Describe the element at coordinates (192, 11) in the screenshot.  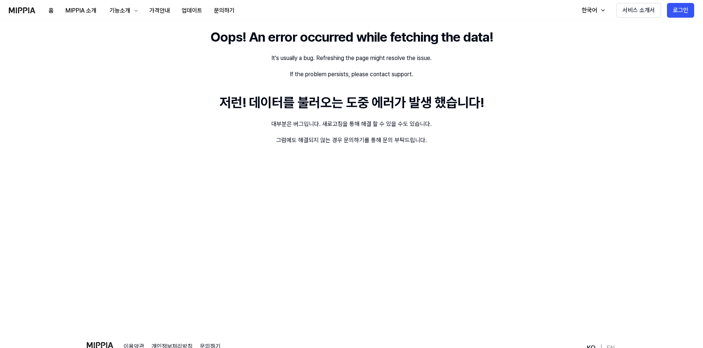
I see `button: 업데이트` at that location.